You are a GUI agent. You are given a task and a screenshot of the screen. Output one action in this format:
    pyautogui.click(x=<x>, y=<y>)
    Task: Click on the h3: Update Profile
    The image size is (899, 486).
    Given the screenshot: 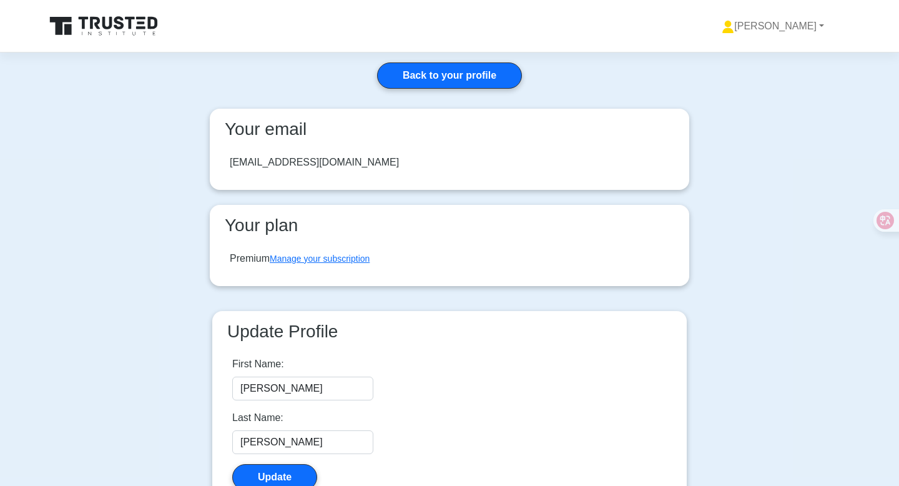 What is the action you would take?
    pyautogui.click(x=449, y=331)
    